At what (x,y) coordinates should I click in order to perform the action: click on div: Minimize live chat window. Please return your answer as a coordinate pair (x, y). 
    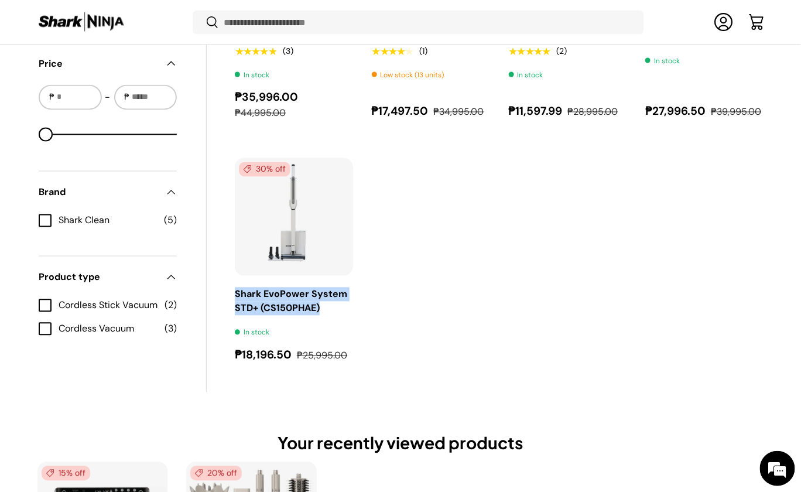
    Looking at the image, I should click on (206, 20).